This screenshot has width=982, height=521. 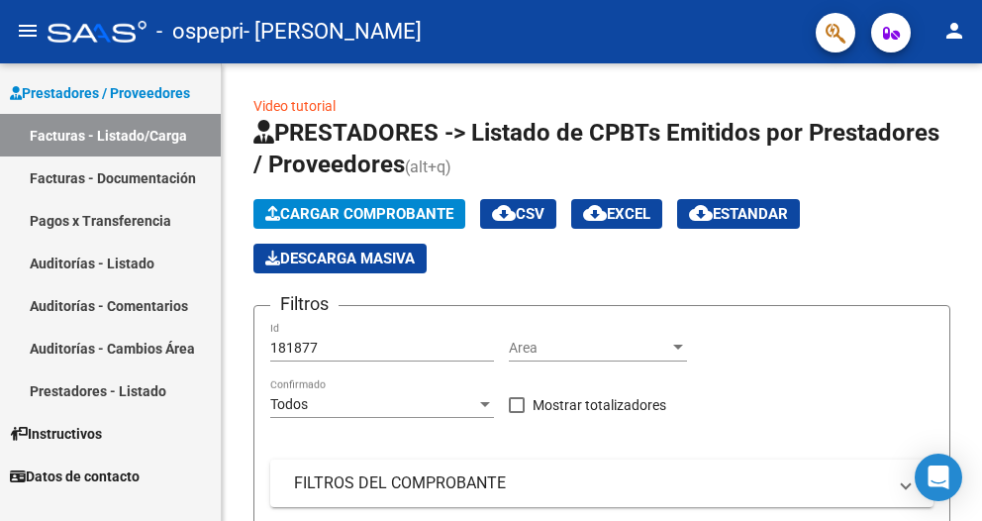 I want to click on span: (alt+q), so click(x=428, y=166).